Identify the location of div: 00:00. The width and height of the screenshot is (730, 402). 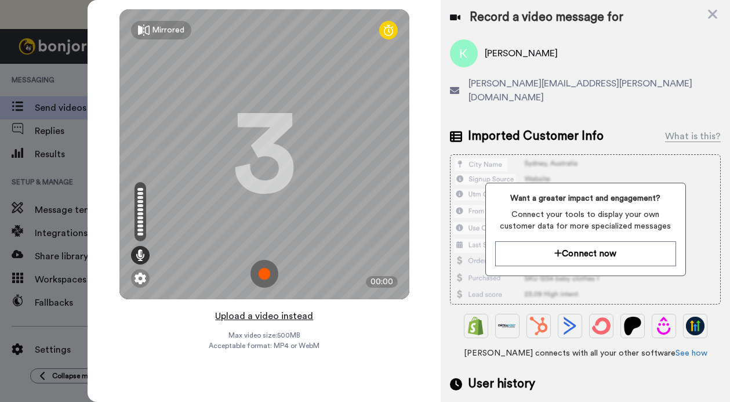
(381, 282).